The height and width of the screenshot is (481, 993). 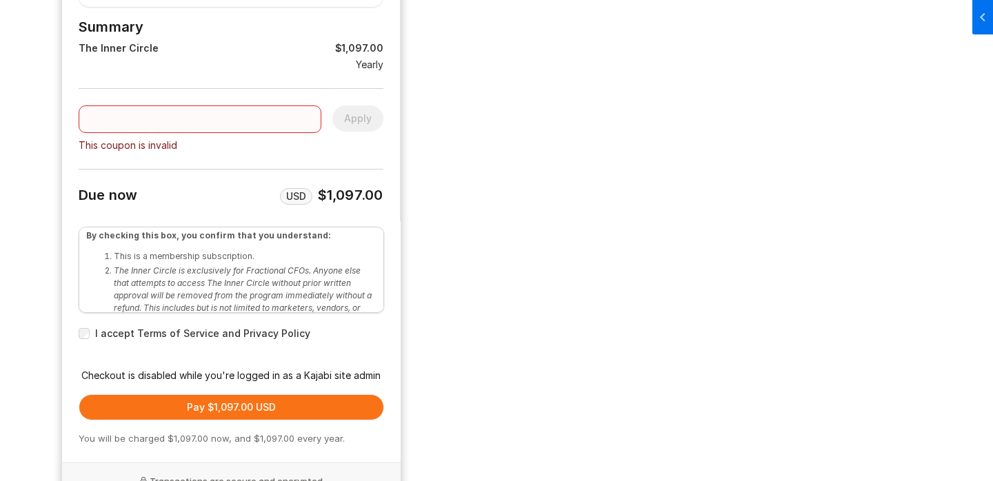 I want to click on input: Discount or coupon code, so click(x=200, y=119).